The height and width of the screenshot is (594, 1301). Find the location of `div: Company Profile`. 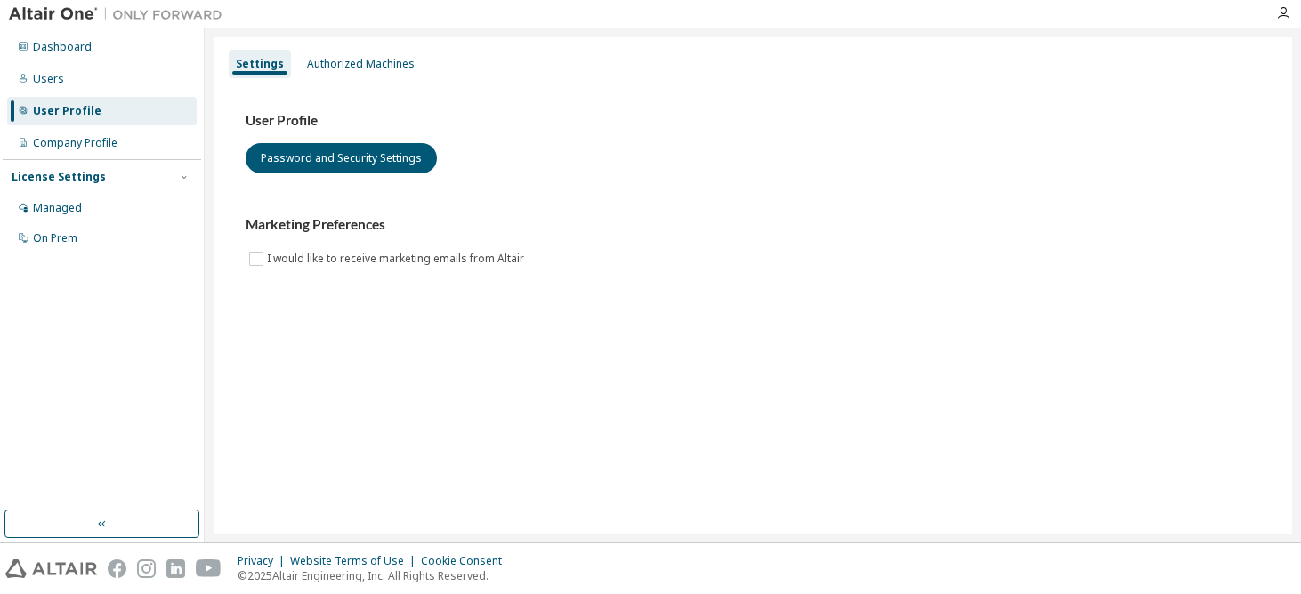

div: Company Profile is located at coordinates (75, 143).